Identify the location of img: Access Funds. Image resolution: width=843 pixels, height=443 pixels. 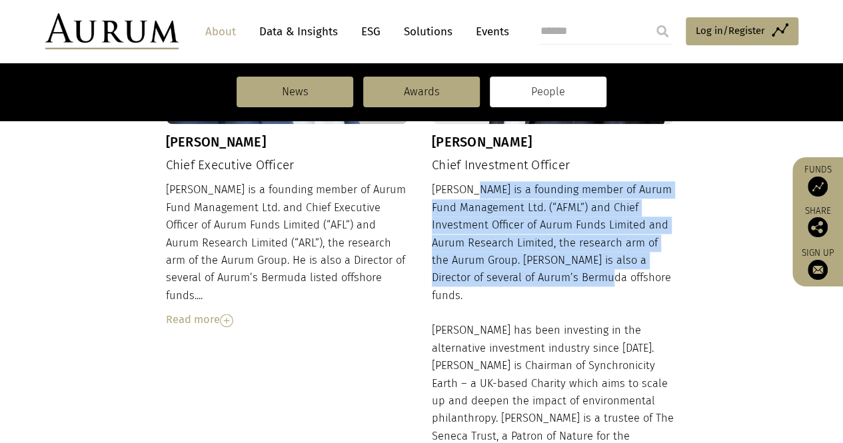
(818, 187).